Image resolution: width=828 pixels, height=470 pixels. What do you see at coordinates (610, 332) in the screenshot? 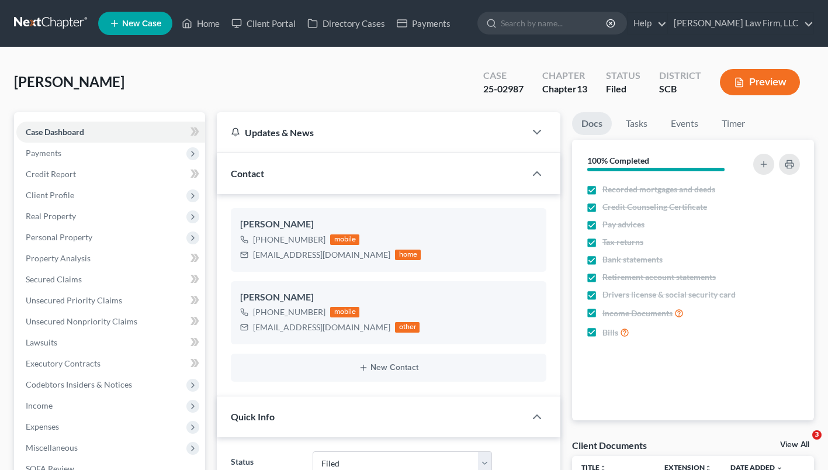
I see `span: Bills` at bounding box center [610, 332].